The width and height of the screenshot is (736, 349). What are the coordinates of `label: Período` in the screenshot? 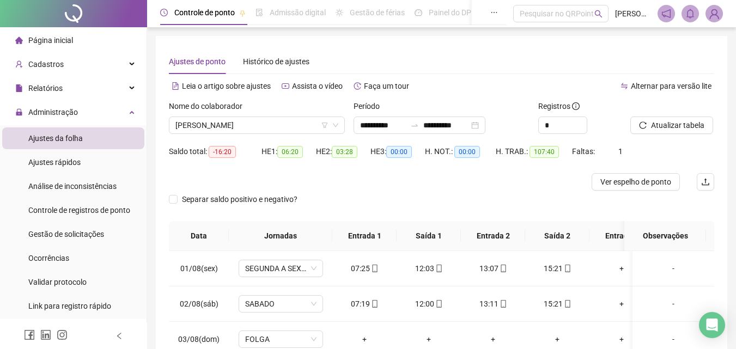 It's located at (370, 106).